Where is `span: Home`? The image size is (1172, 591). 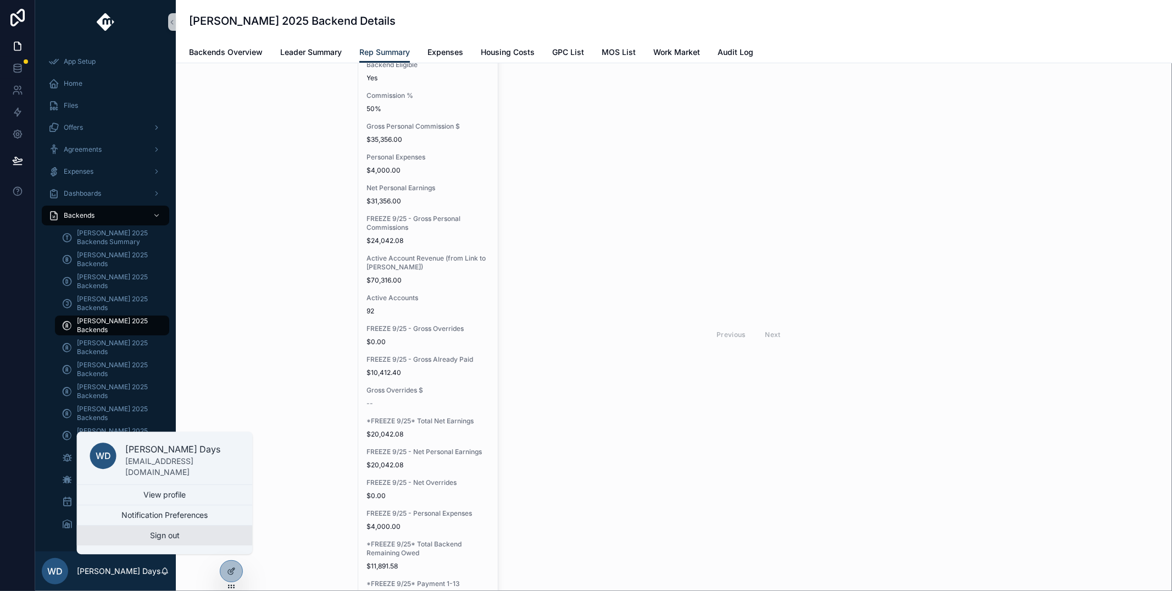 span: Home is located at coordinates (73, 84).